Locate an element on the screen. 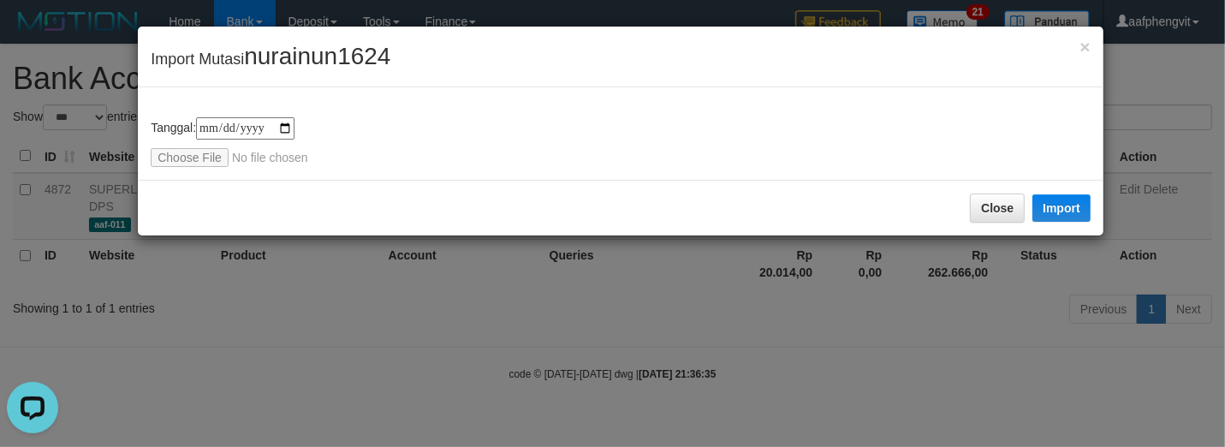 The width and height of the screenshot is (1225, 447). button: Open LiveChat chat widget is located at coordinates (33, 33).